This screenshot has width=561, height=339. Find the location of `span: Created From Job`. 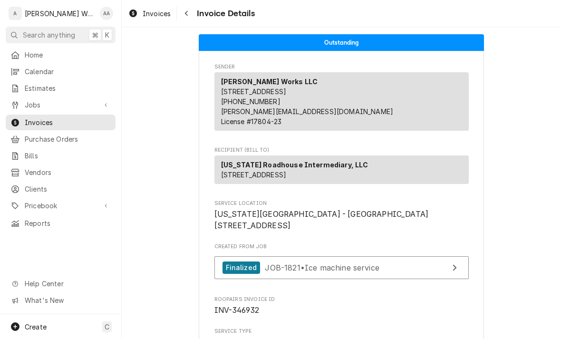

span: Created From Job is located at coordinates (341, 247).